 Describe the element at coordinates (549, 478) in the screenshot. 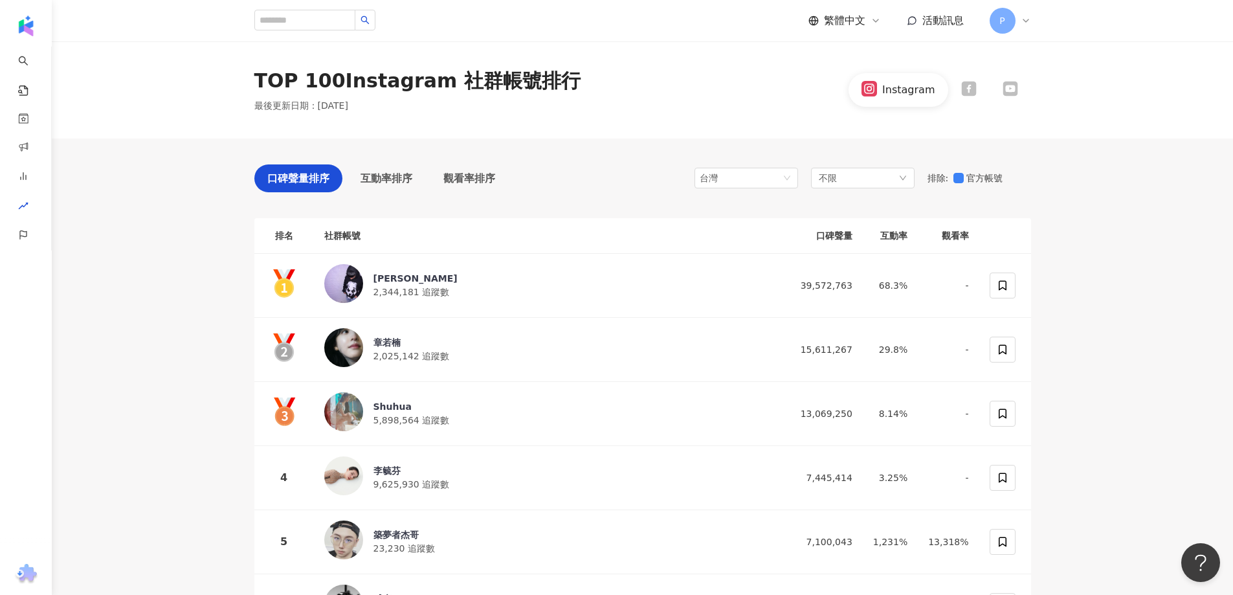

I see `a: KOL Avatar李毓芬9,625,930 追蹤數` at that location.